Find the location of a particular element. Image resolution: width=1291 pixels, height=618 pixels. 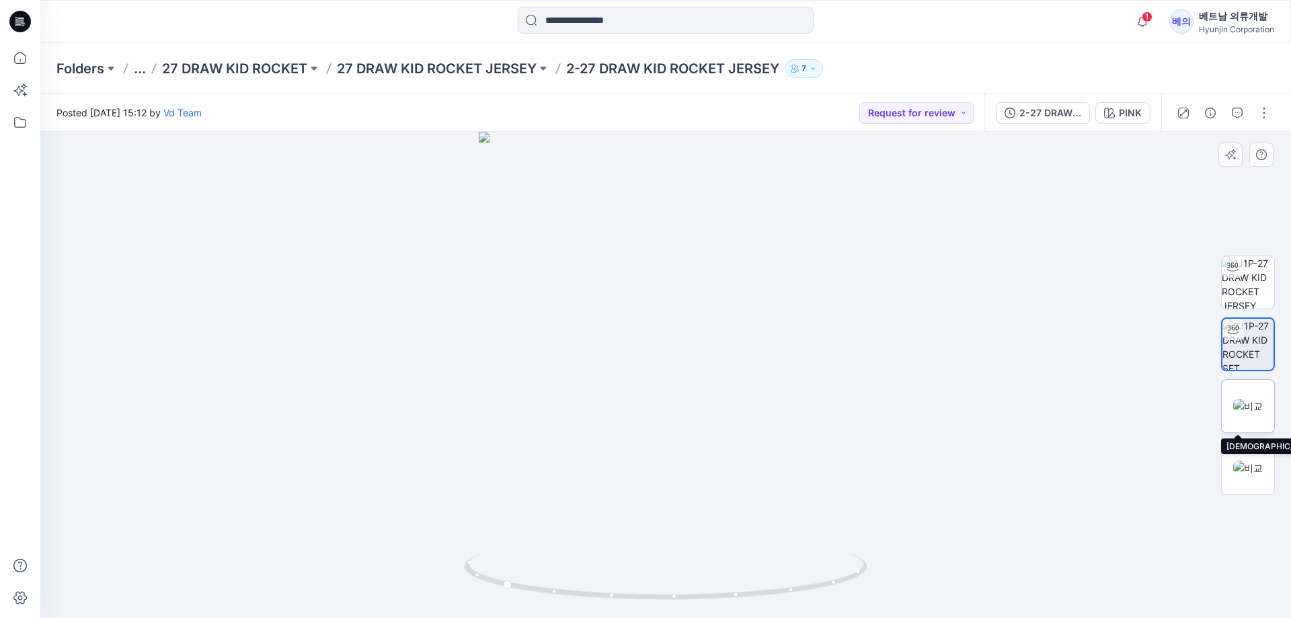

button: 2-27 DRAW KID ROCKET JERSEY is located at coordinates (1043, 113).